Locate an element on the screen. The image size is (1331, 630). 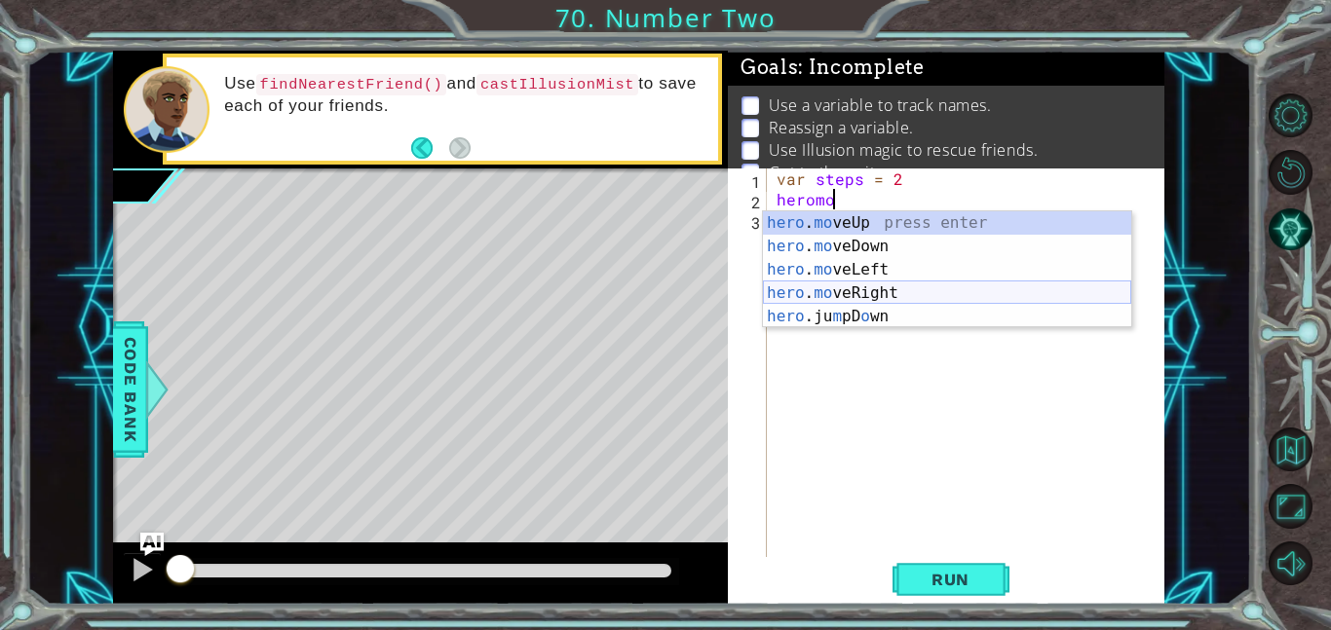
button: Maximize Browser is located at coordinates (1290, 506).